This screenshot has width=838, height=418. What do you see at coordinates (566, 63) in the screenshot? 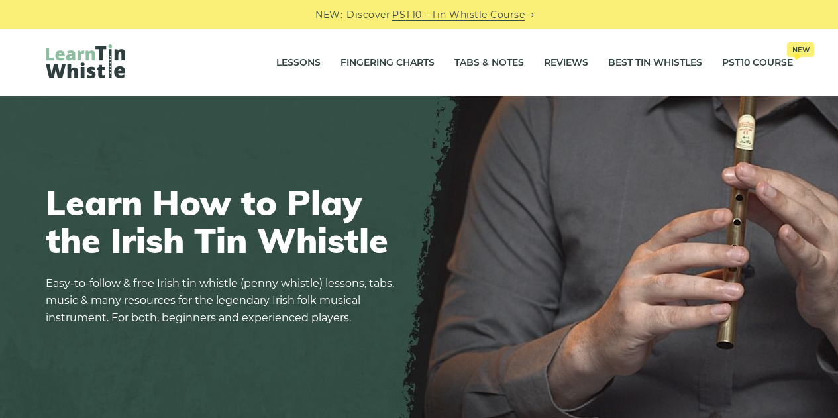
I see `a: Reviews` at bounding box center [566, 63].